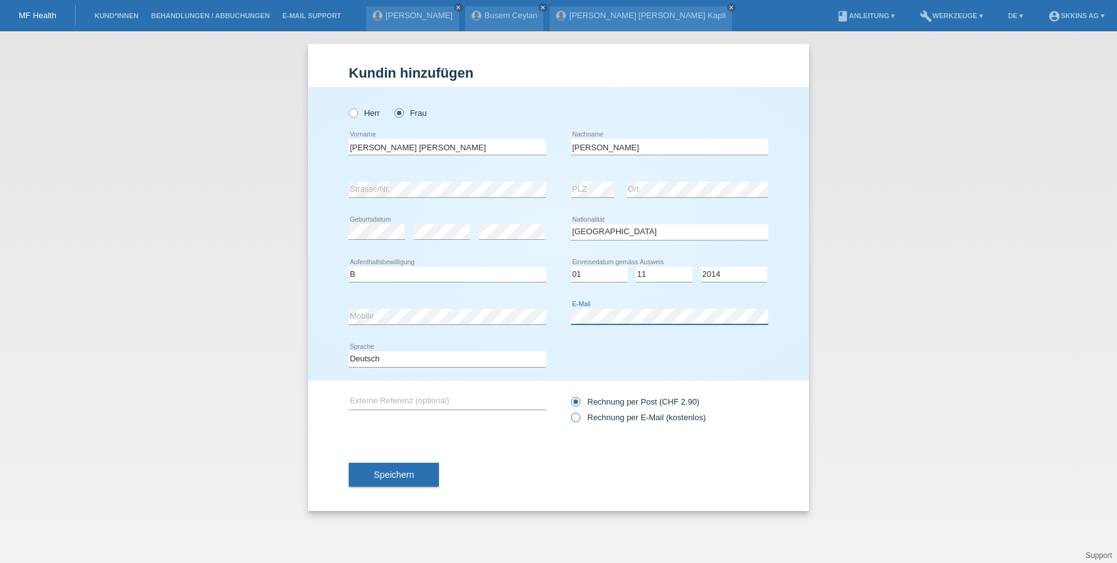  What do you see at coordinates (575, 420) in the screenshot?
I see `input: Rechnung per E-Mail (kostenlos)` at bounding box center [575, 420].